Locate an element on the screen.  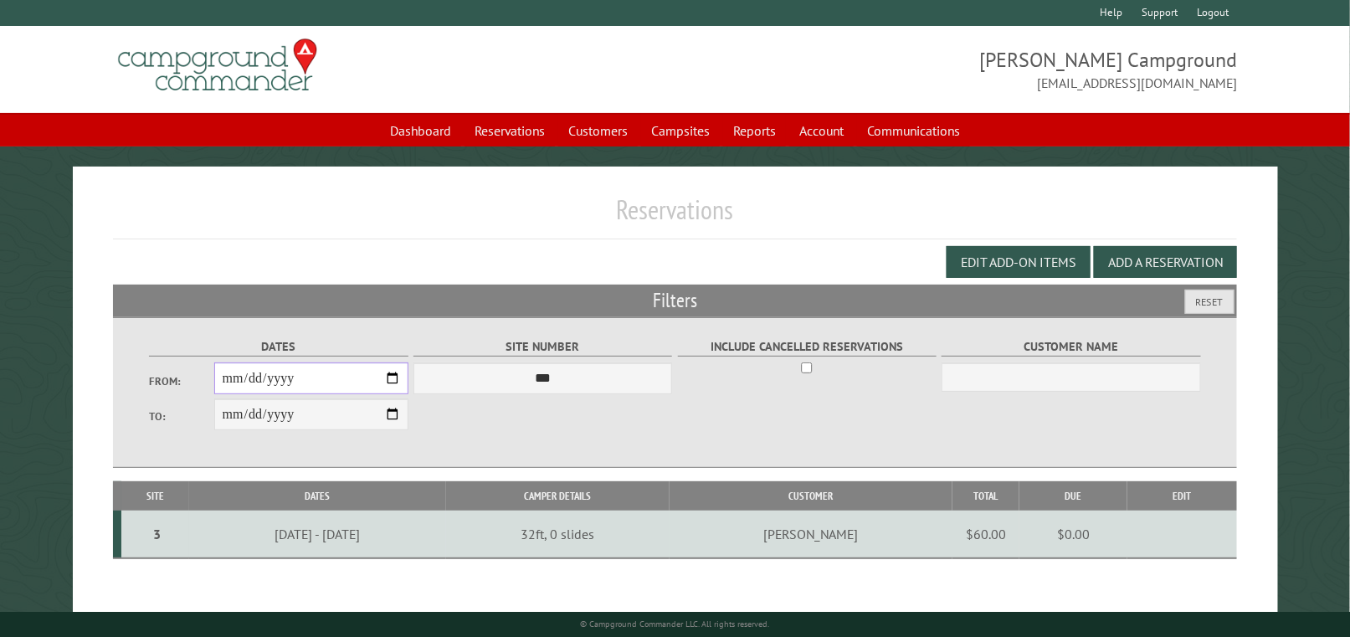
a: Reports is located at coordinates (754, 131).